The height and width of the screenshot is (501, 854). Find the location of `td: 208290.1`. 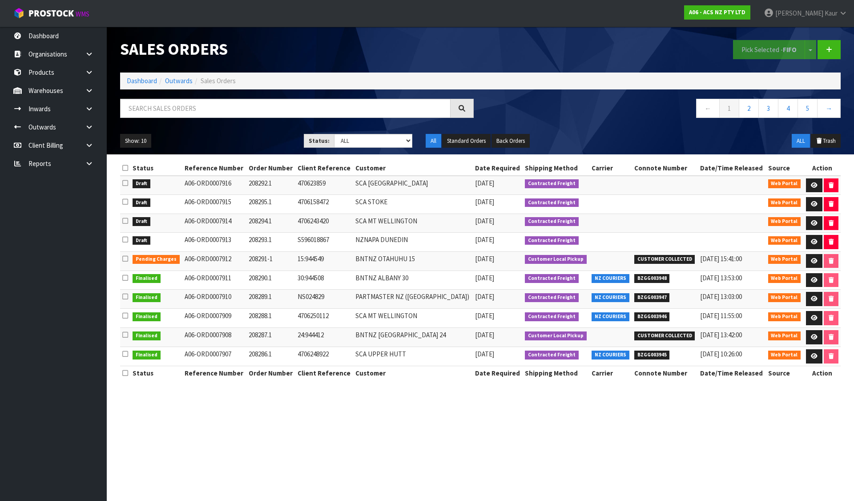

td: 208290.1 is located at coordinates (271, 280).